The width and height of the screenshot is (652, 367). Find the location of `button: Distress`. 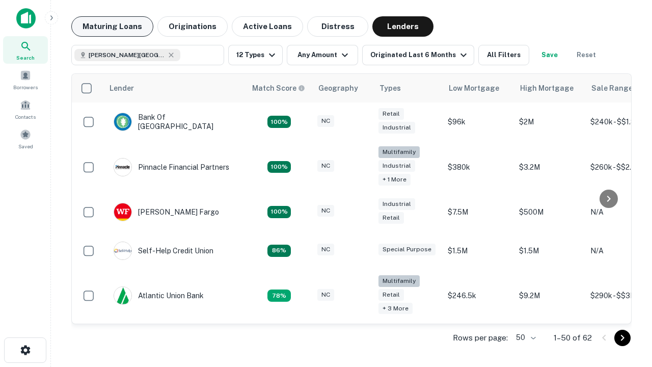

button: Distress is located at coordinates (338, 26).